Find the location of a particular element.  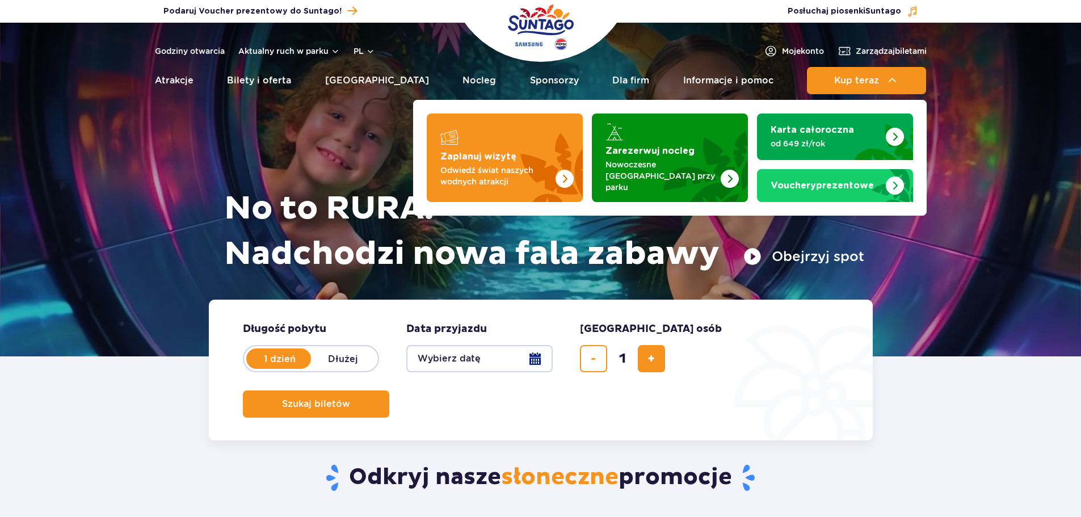

strong: Karta całoroczna is located at coordinates (812, 130).